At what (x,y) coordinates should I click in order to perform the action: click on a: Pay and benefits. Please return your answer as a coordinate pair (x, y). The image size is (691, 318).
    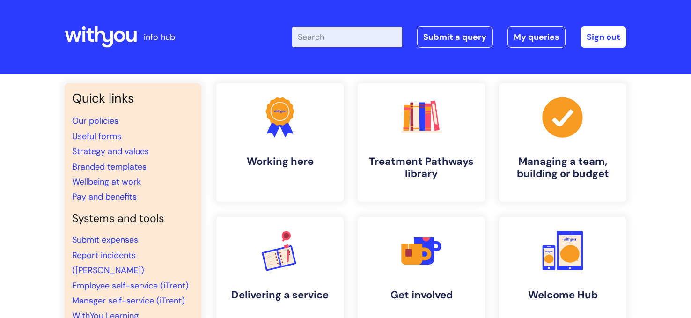
    Looking at the image, I should click on (104, 197).